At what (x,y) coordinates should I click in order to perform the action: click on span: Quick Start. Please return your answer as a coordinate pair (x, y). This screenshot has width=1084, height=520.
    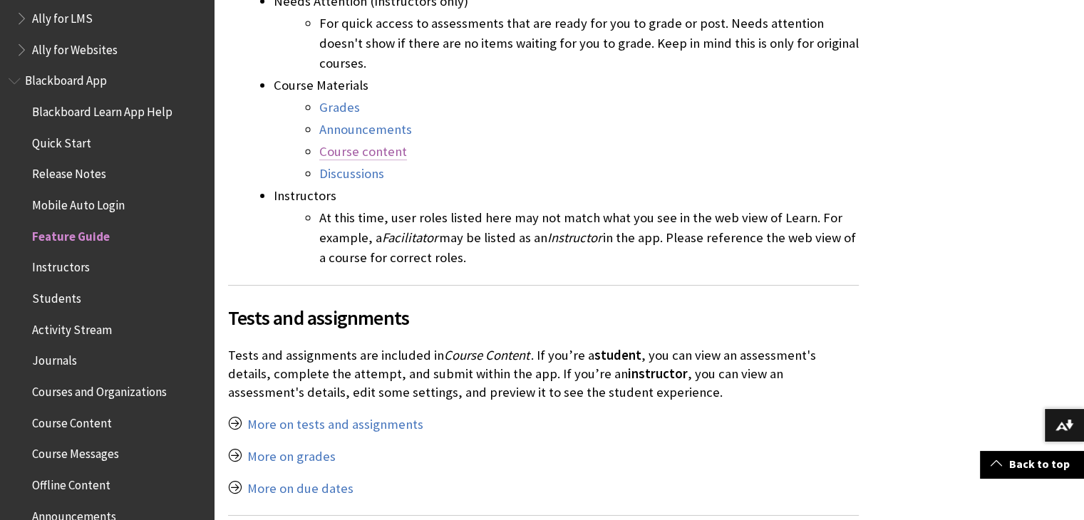
    Looking at the image, I should click on (61, 140).